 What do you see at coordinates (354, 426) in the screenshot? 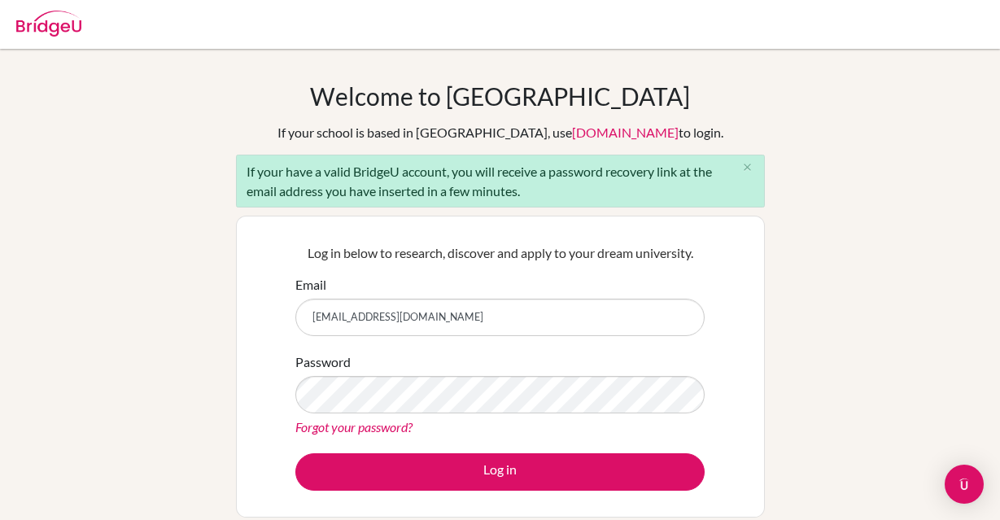
I see `a: Forgot your password?` at bounding box center [354, 426].